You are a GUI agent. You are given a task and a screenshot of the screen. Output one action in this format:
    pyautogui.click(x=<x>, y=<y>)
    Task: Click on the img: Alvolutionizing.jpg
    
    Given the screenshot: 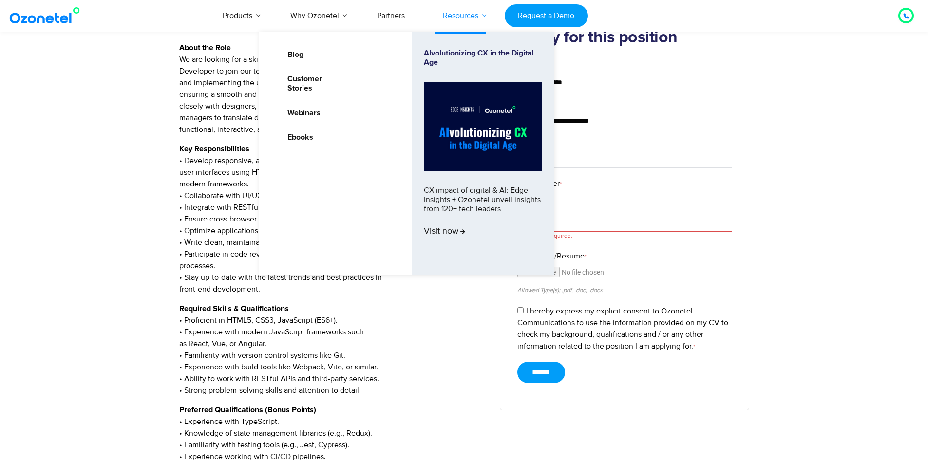 What is the action you would take?
    pyautogui.click(x=483, y=127)
    